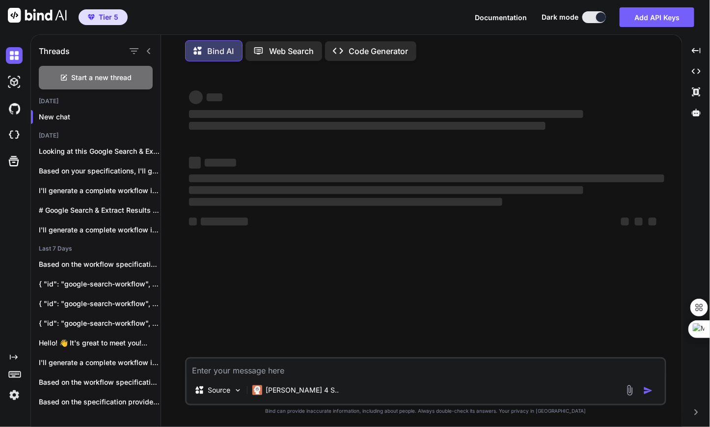 This screenshot has height=427, width=710. What do you see at coordinates (91, 17) in the screenshot?
I see `img: premium` at bounding box center [91, 17].